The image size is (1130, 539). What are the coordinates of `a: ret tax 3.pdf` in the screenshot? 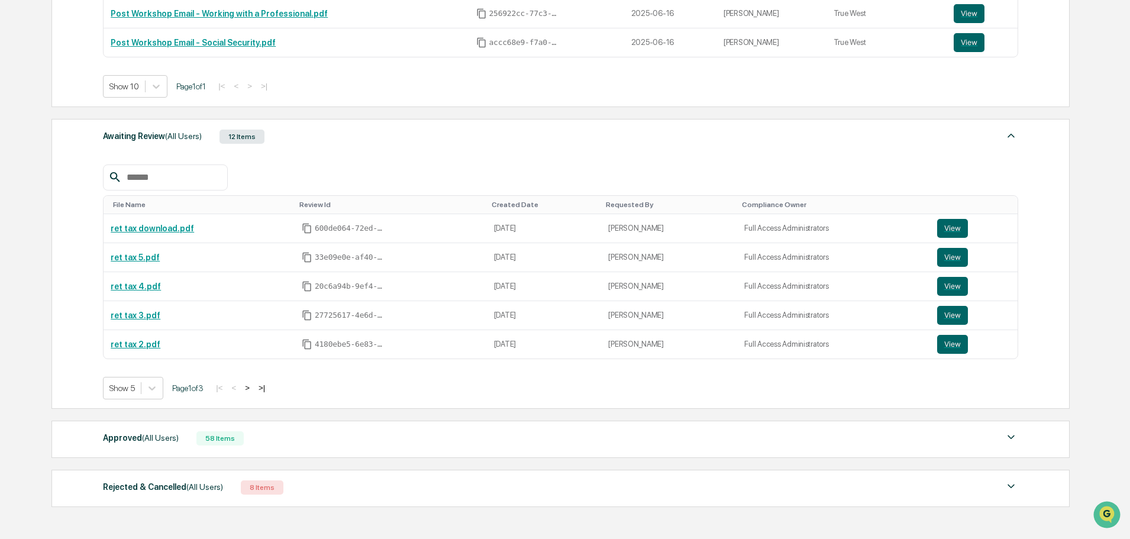 It's located at (135, 315).